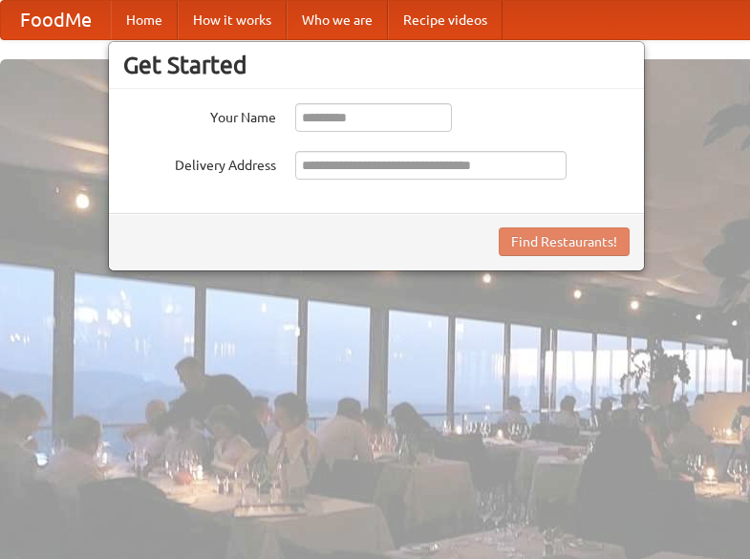  I want to click on a: Recipe videos, so click(445, 20).